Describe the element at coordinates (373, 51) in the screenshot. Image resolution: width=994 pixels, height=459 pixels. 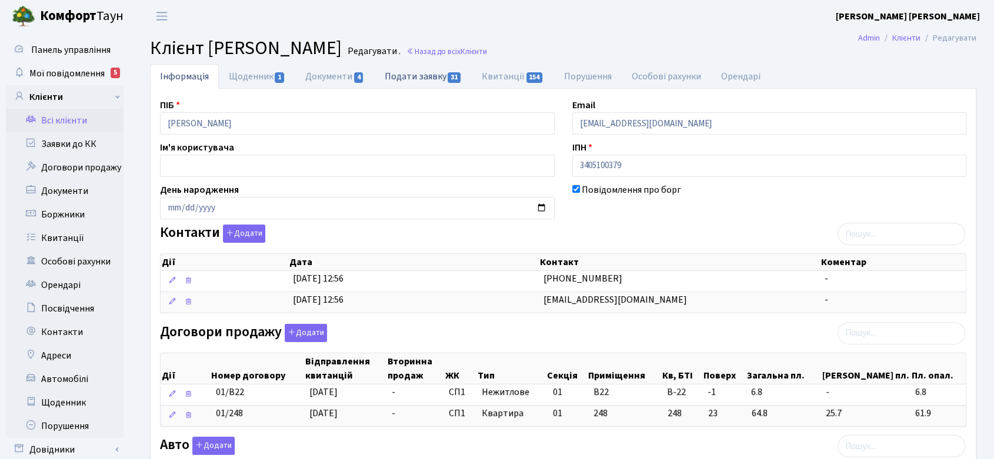
I see `small: Редагувати .` at that location.